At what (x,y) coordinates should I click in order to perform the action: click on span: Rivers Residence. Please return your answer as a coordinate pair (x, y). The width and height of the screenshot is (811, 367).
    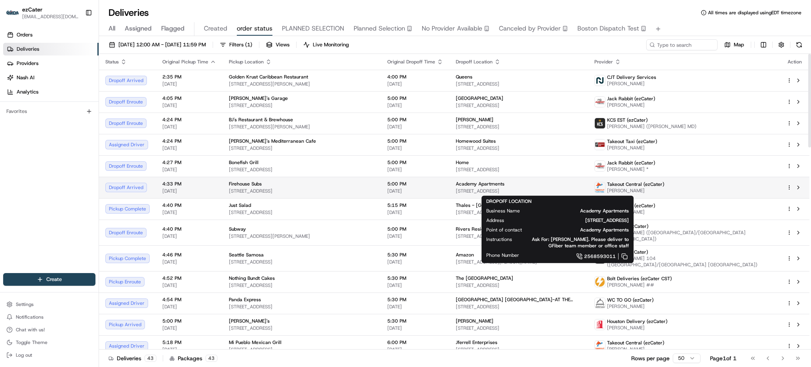
    Looking at the image, I should click on (475, 229).